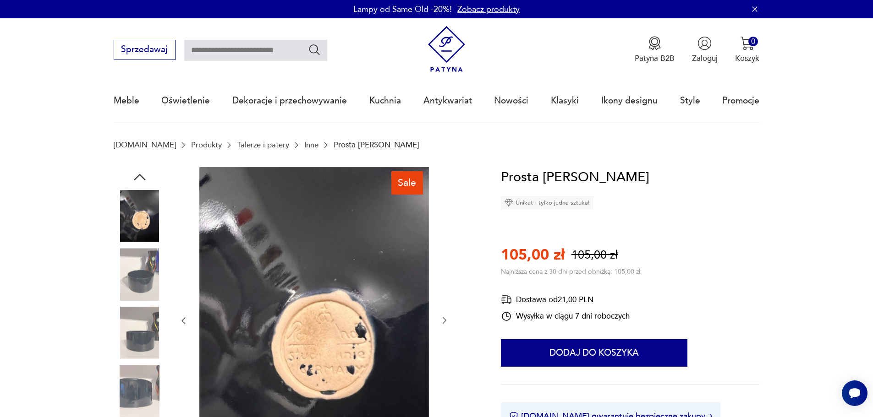 The width and height of the screenshot is (873, 417). I want to click on a: Inne, so click(311, 145).